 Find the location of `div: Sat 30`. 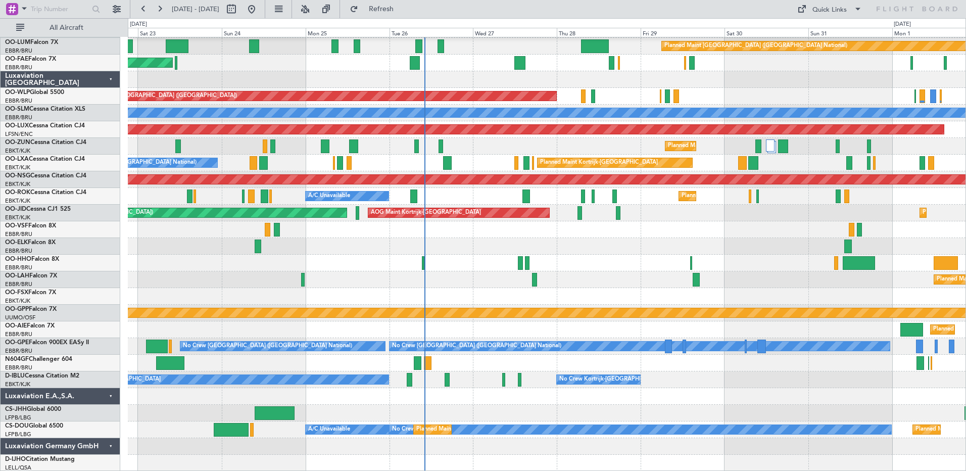

div: Sat 30 is located at coordinates (767, 32).